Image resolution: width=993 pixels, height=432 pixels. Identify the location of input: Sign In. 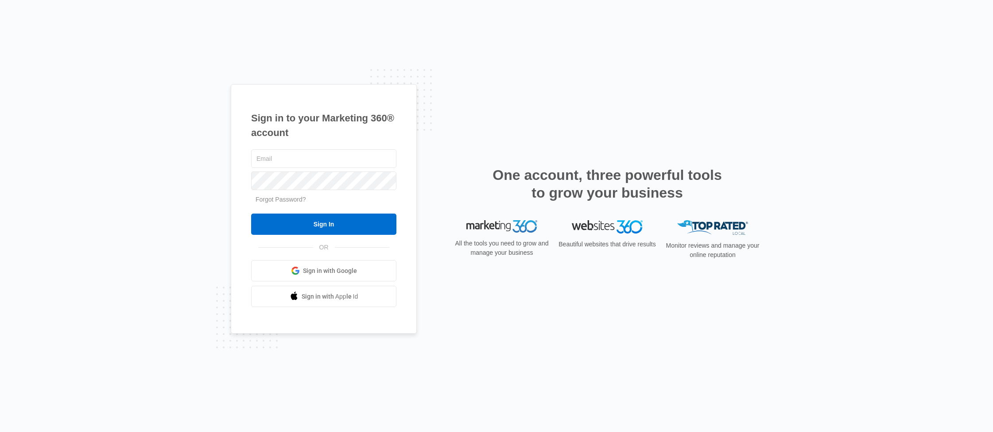
(324, 224).